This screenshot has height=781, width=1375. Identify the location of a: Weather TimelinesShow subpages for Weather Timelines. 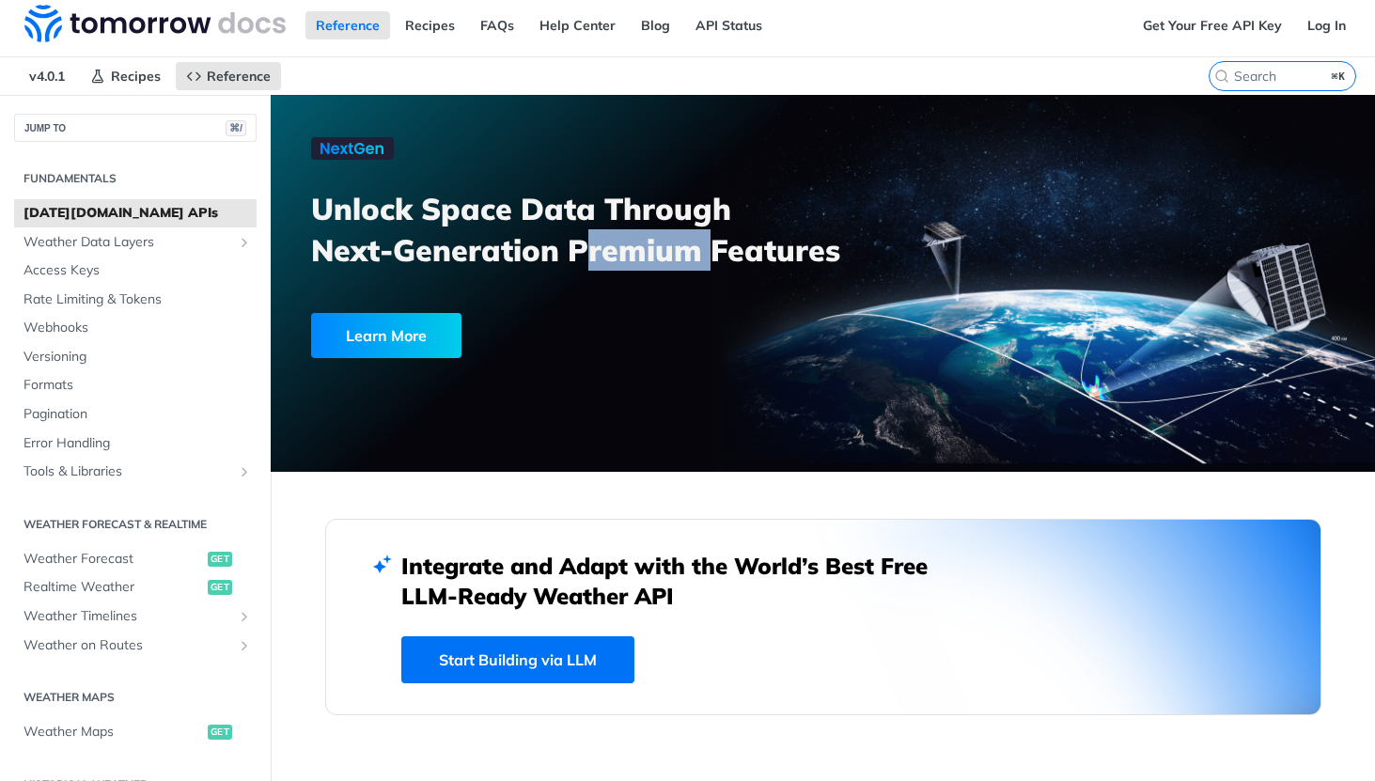
(135, 617).